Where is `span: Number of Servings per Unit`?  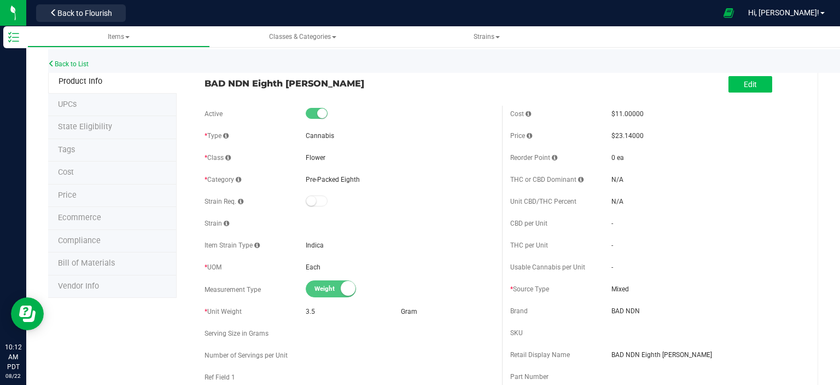 span: Number of Servings per Unit is located at coordinates (246, 355).